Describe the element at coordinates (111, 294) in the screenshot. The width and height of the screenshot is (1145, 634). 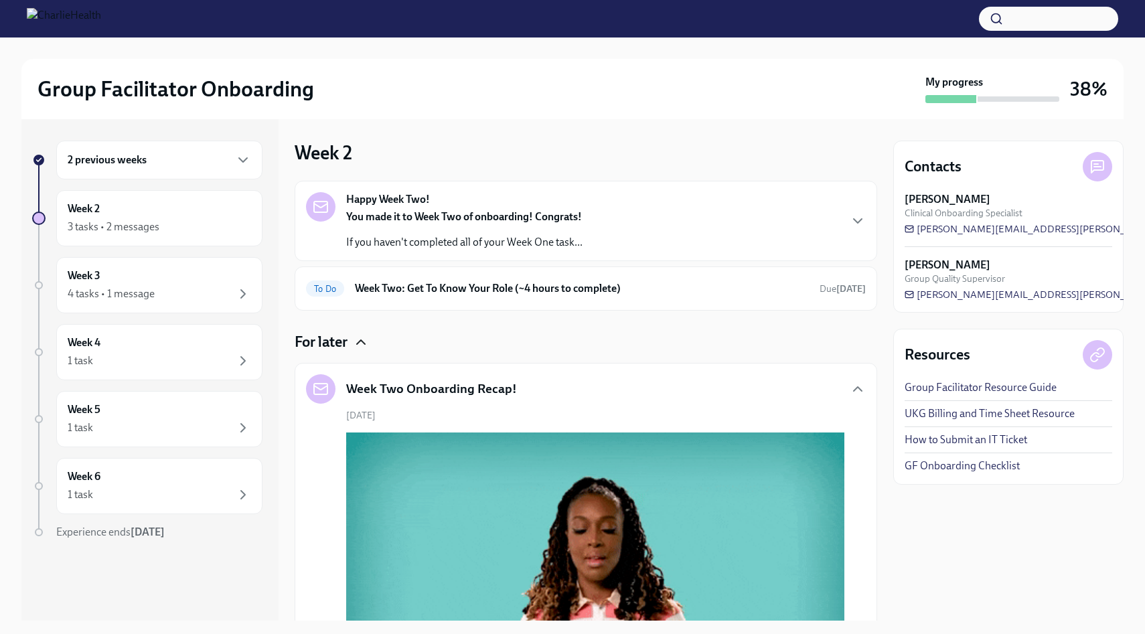
I see `div: 4 tasks • 1 message` at that location.